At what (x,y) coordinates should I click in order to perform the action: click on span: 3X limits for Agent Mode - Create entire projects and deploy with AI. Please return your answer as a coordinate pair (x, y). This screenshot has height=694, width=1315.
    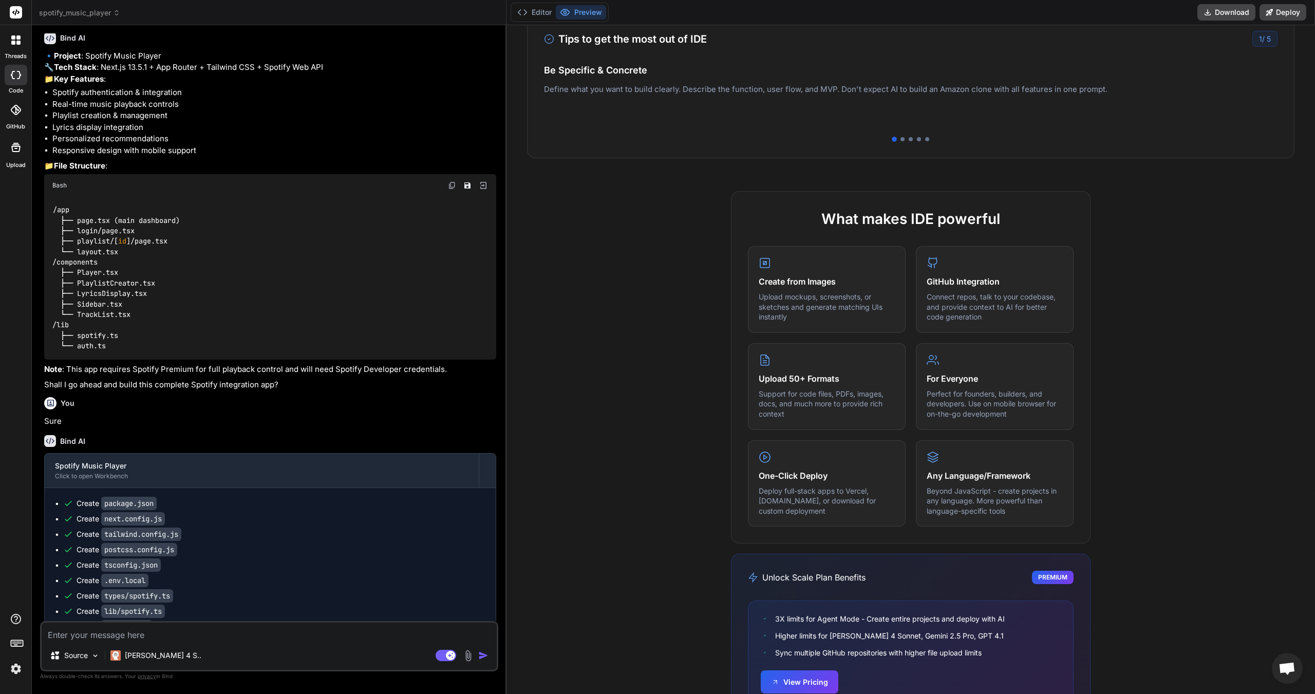
    Looking at the image, I should click on (890, 618).